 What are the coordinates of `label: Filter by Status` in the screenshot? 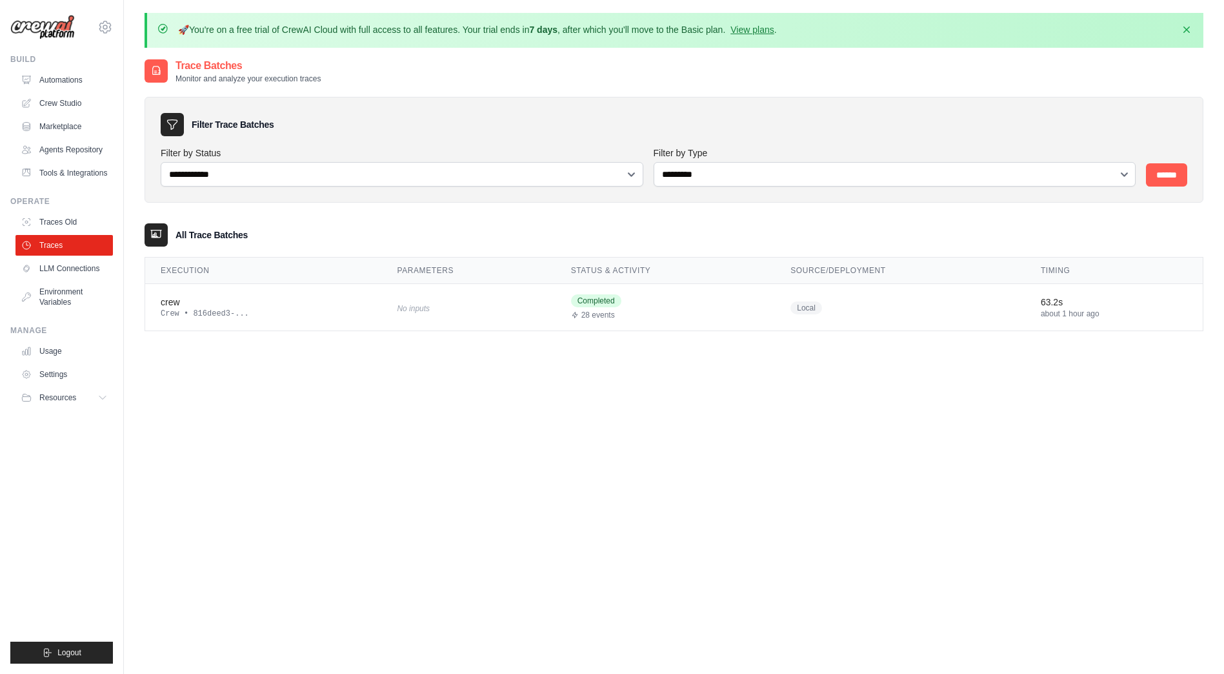 It's located at (402, 153).